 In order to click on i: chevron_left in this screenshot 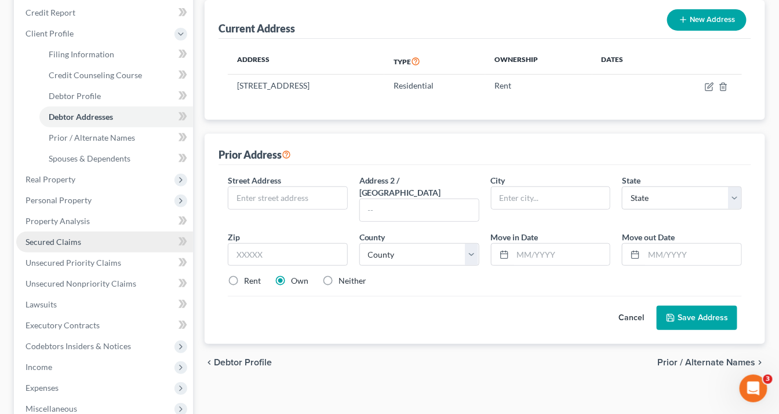, I will do `click(209, 363)`.